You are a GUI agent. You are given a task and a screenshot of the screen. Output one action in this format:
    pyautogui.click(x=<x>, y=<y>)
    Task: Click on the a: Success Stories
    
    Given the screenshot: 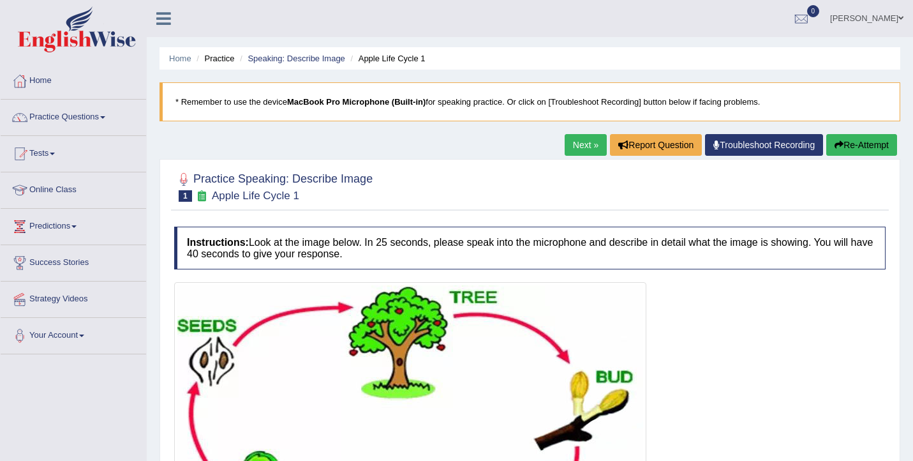 What is the action you would take?
    pyautogui.click(x=73, y=261)
    